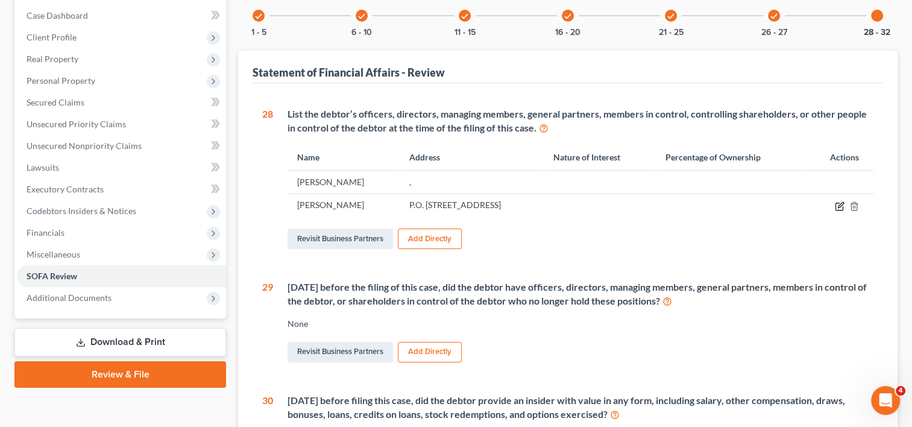 The image size is (912, 427). What do you see at coordinates (344, 157) in the screenshot?
I see `th: Name` at bounding box center [344, 157].